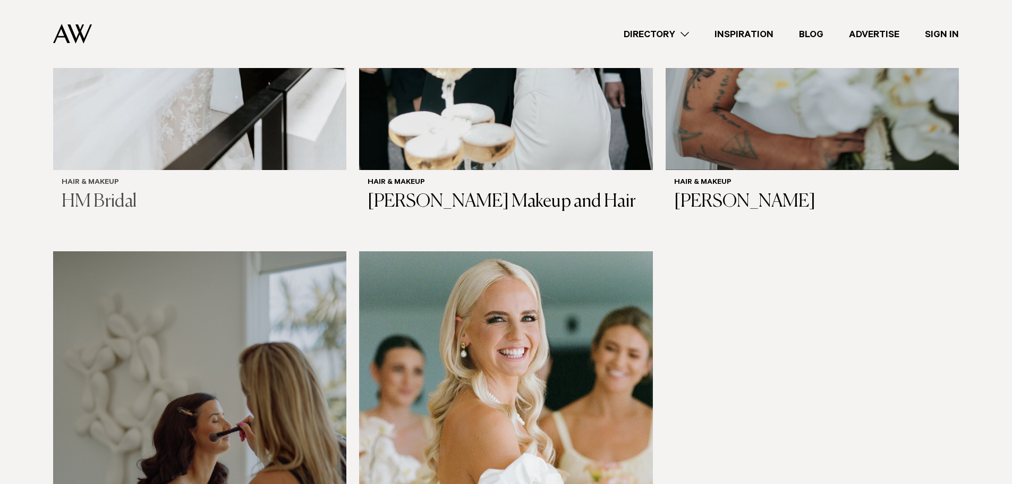 The width and height of the screenshot is (1012, 484). What do you see at coordinates (874, 34) in the screenshot?
I see `a: Advertise` at bounding box center [874, 34].